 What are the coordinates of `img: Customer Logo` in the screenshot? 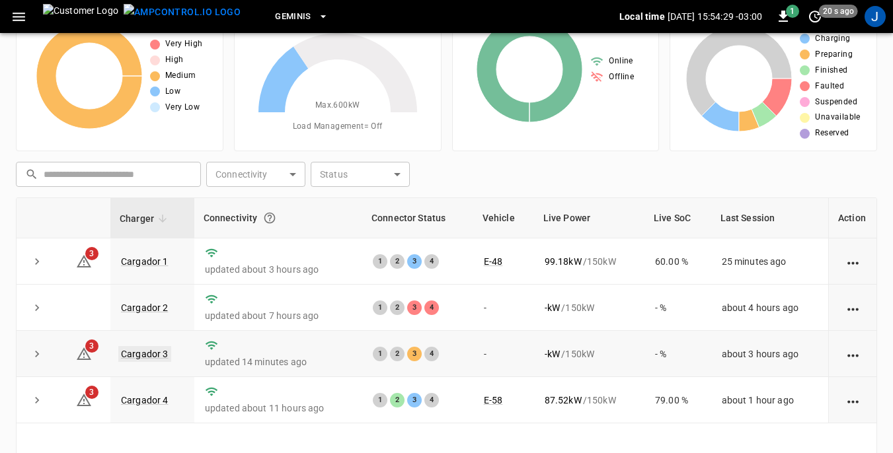 It's located at (81, 17).